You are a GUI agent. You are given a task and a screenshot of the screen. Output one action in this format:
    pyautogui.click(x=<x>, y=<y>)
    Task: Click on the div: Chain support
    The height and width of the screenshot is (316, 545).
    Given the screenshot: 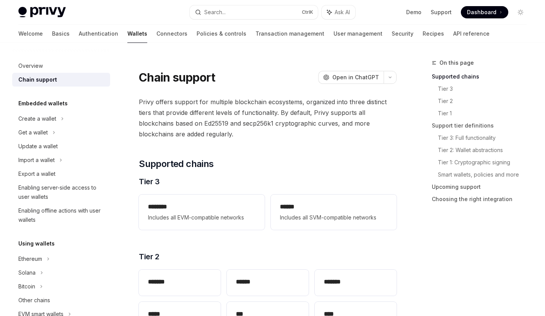 What is the action you would take?
    pyautogui.click(x=38, y=80)
    